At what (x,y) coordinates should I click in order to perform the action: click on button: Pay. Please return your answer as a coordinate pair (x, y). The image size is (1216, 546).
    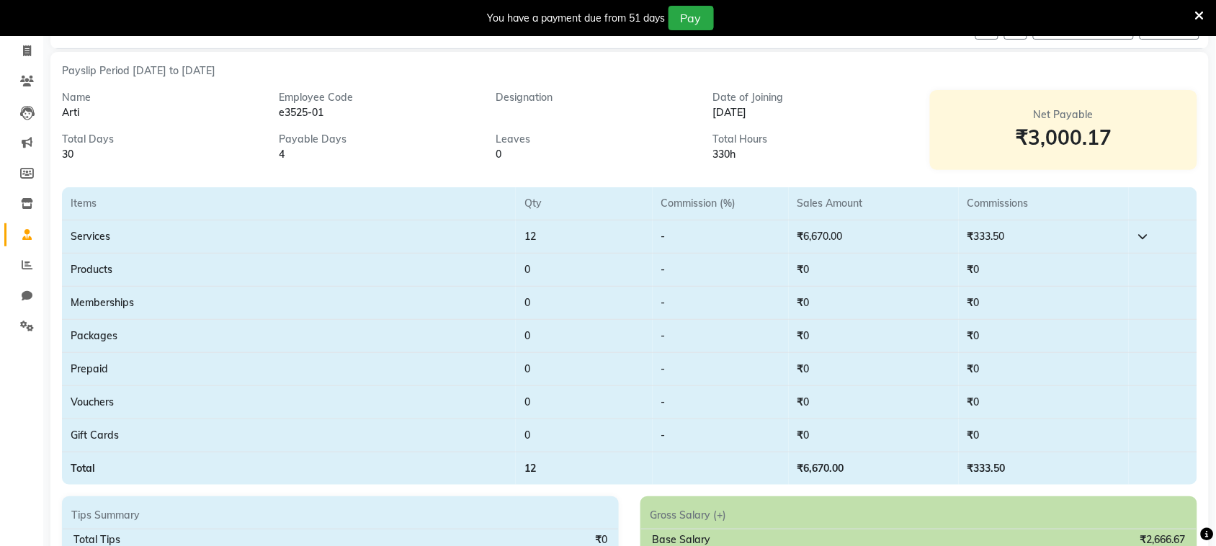
    Looking at the image, I should click on (691, 18).